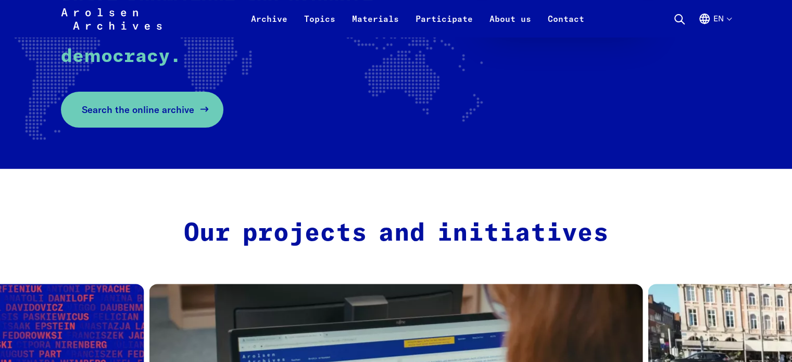  Describe the element at coordinates (566, 25) in the screenshot. I see `a: Contact` at that location.